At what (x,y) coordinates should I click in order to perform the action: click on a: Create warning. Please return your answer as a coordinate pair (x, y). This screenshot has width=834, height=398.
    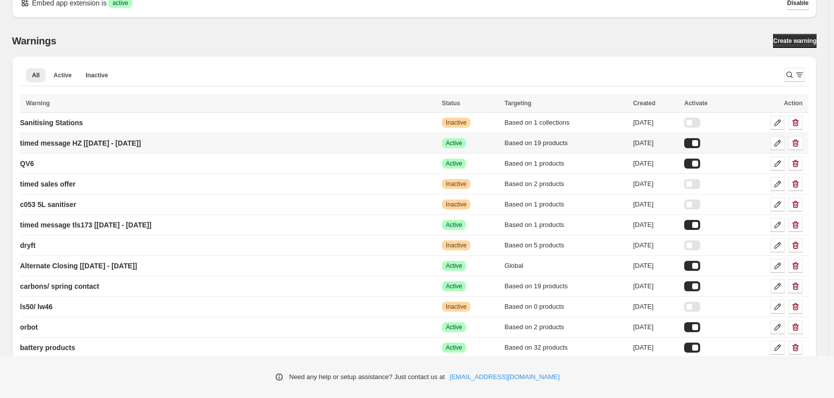
    Looking at the image, I should click on (794, 41).